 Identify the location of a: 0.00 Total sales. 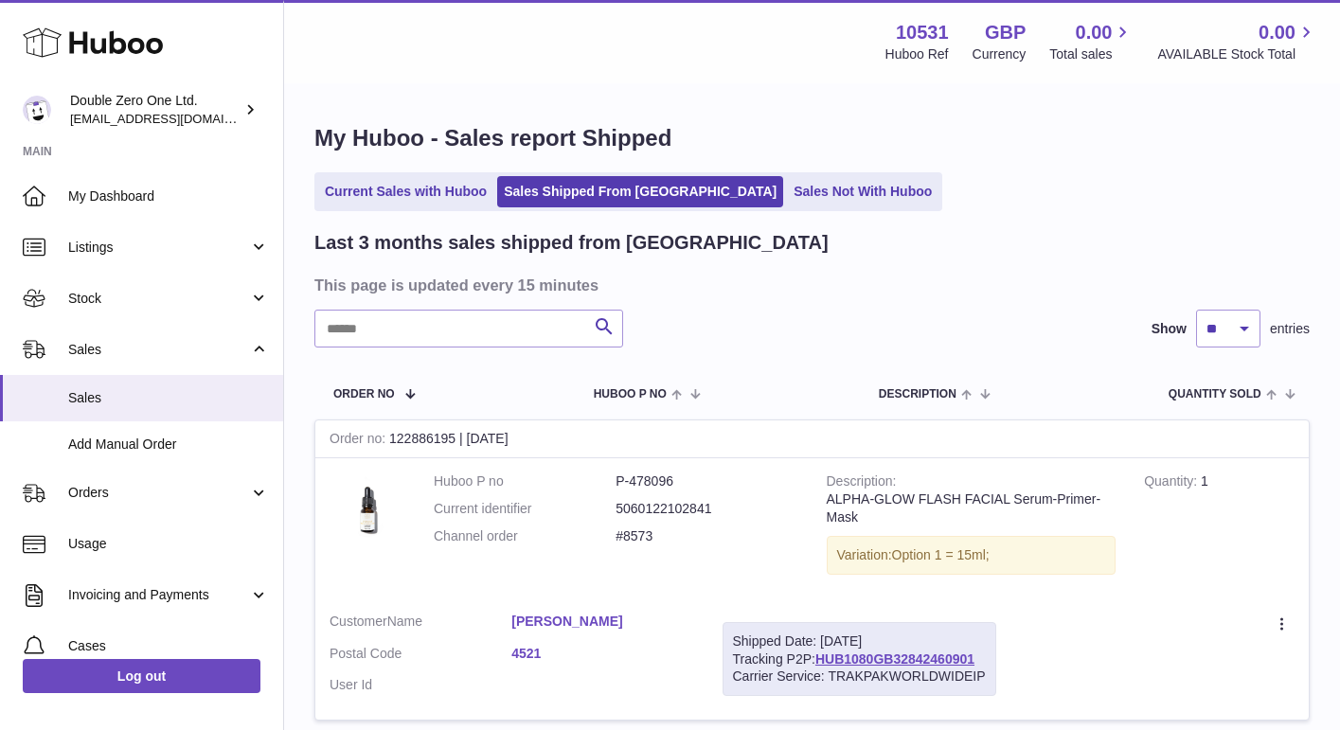
(1091, 42).